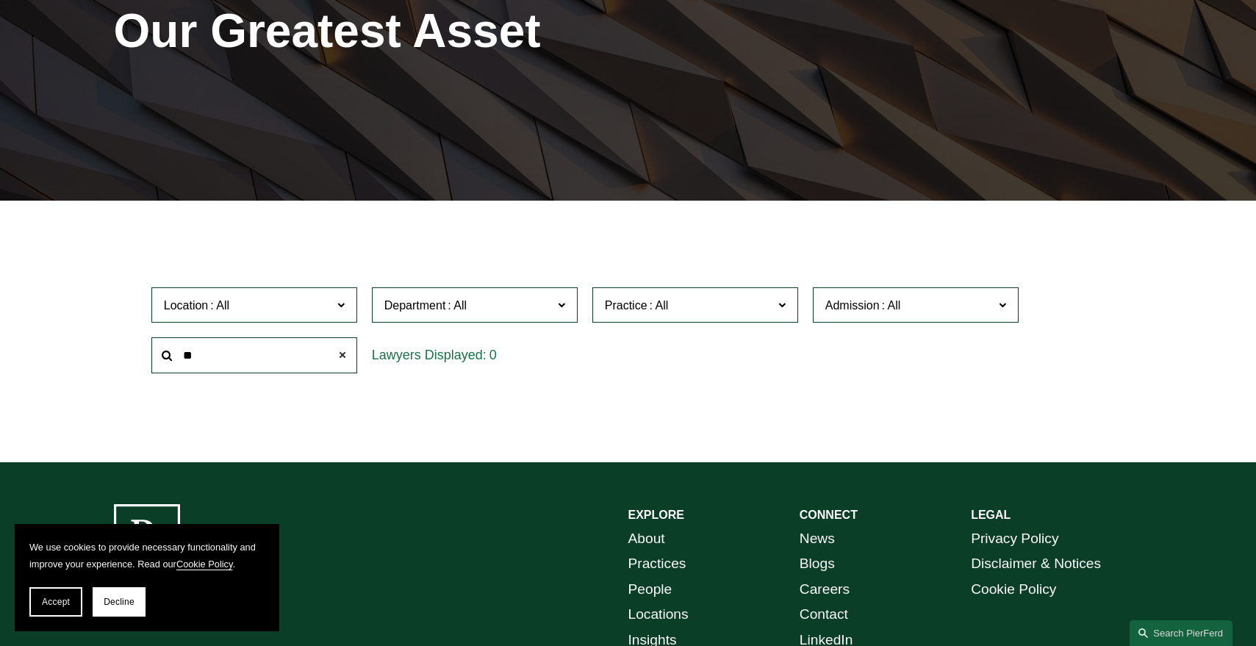 This screenshot has height=646, width=1256. Describe the element at coordinates (147, 578) in the screenshot. I see `section: Cookie banner` at that location.